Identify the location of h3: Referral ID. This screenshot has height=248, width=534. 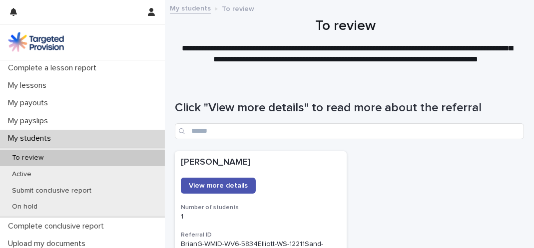
(261, 235).